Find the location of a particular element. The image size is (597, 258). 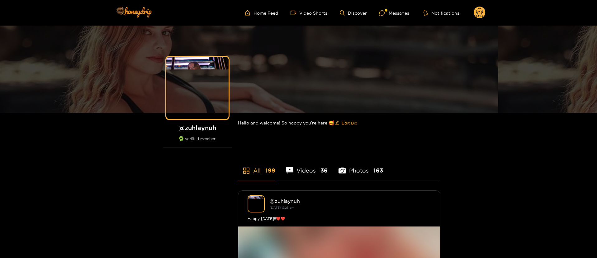

span: 163 is located at coordinates (378, 170).